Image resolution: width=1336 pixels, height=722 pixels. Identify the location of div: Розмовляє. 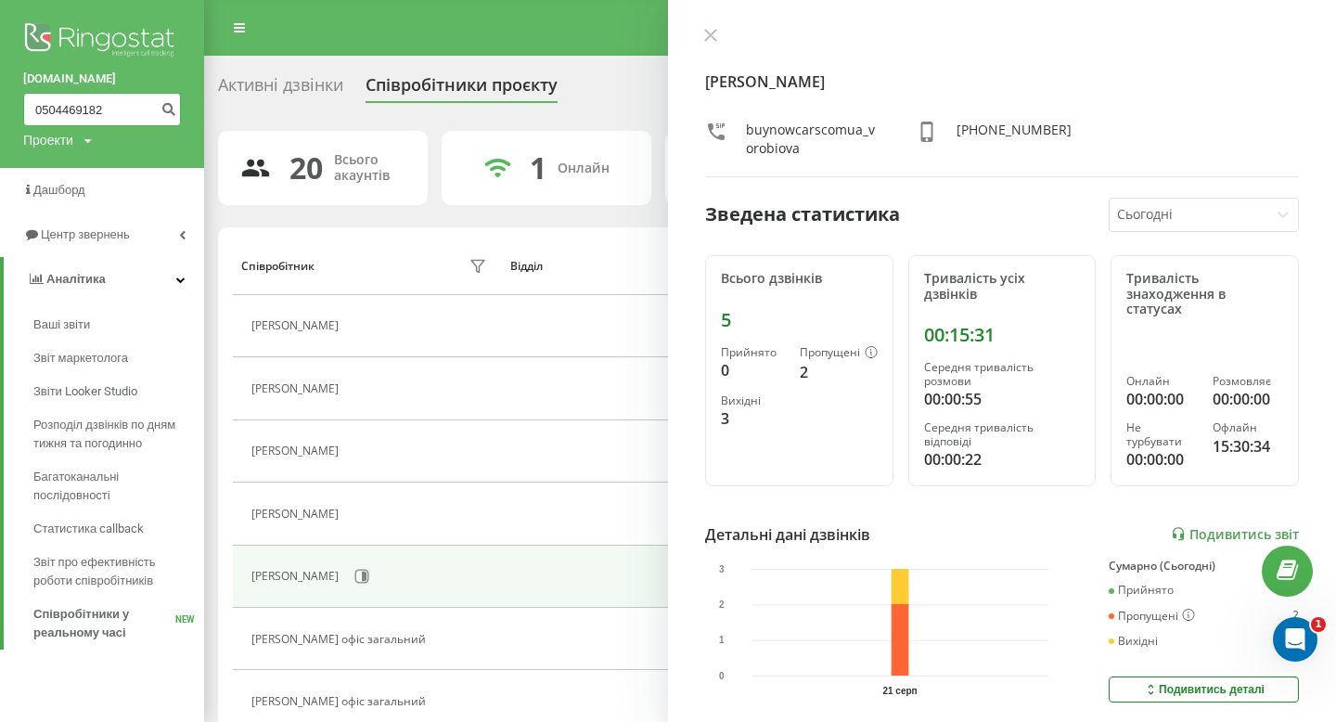
(1247, 381).